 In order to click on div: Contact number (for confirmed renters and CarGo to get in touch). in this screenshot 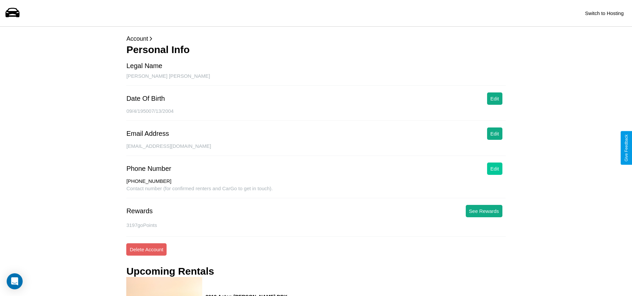, I will do `click(316, 192)`.